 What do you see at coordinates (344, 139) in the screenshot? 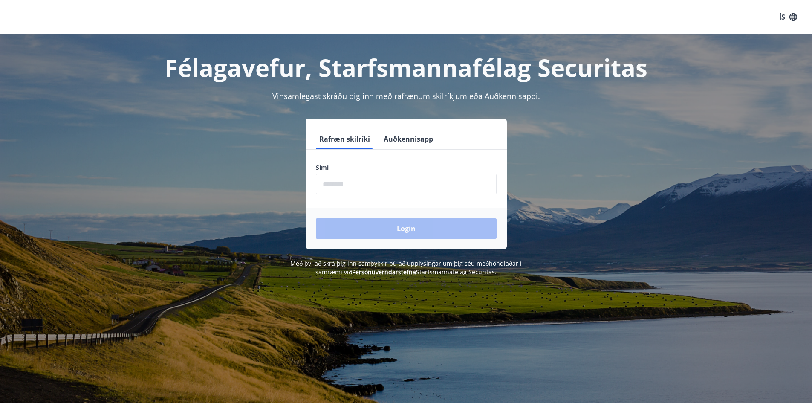
I see `button: Rafræn skilríki` at bounding box center [344, 139].